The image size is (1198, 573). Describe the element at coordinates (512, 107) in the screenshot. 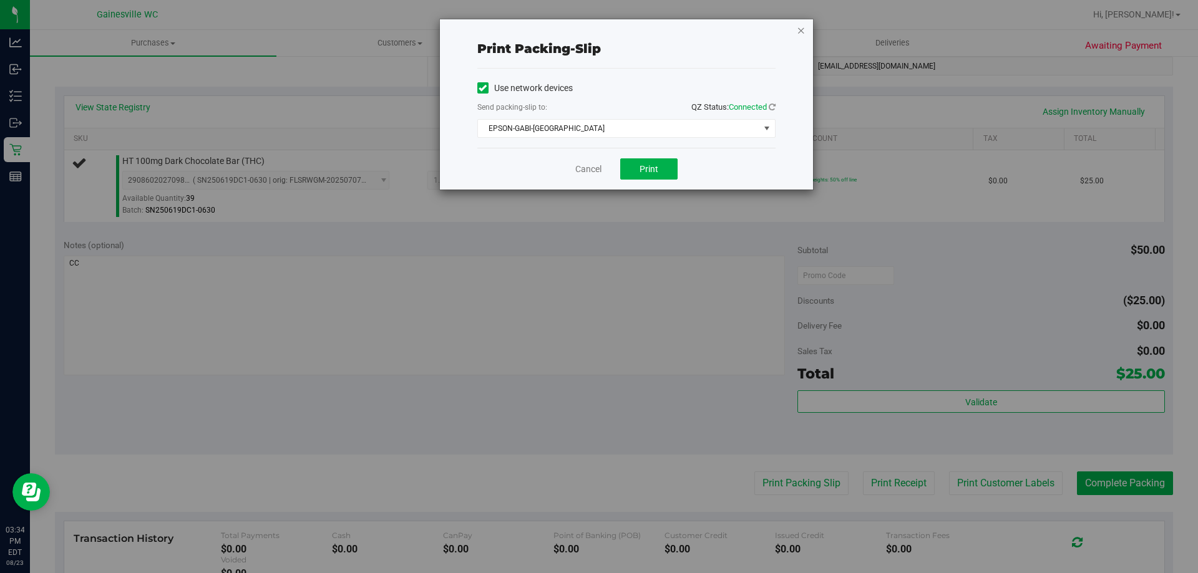

I see `label: Send packing-slip to:` at that location.